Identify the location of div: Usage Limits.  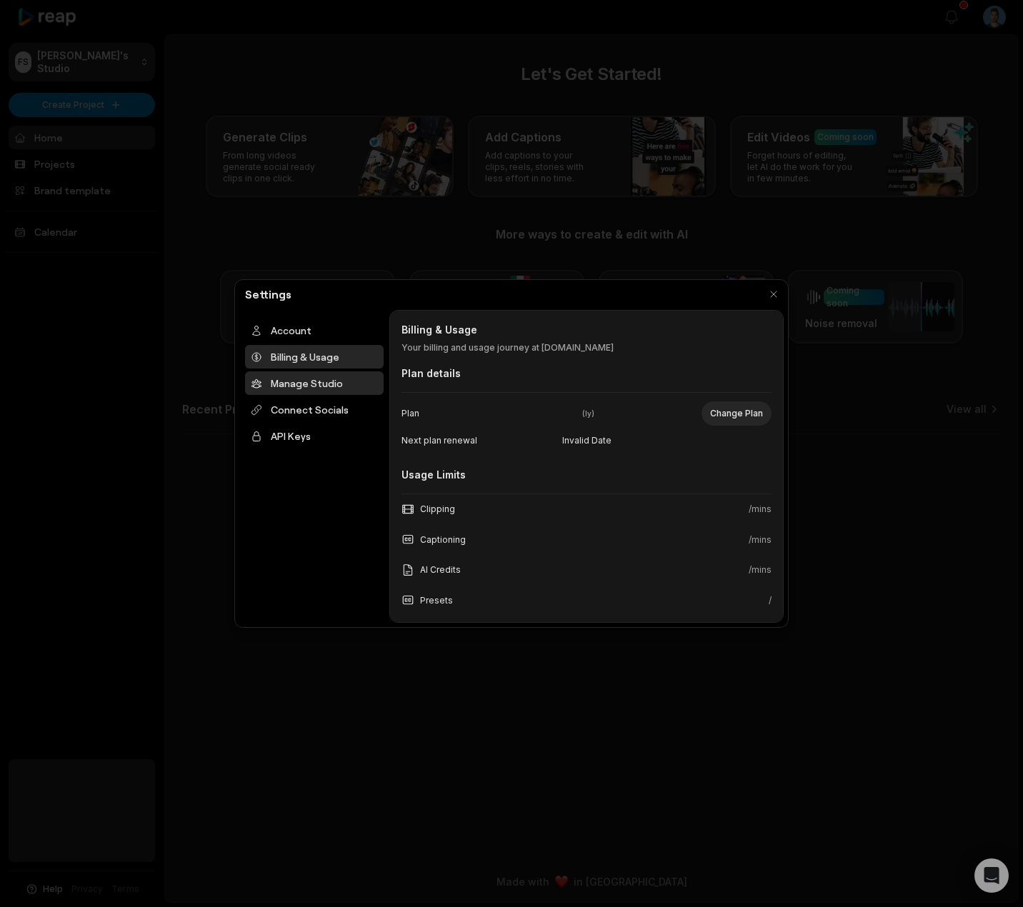
(587, 474).